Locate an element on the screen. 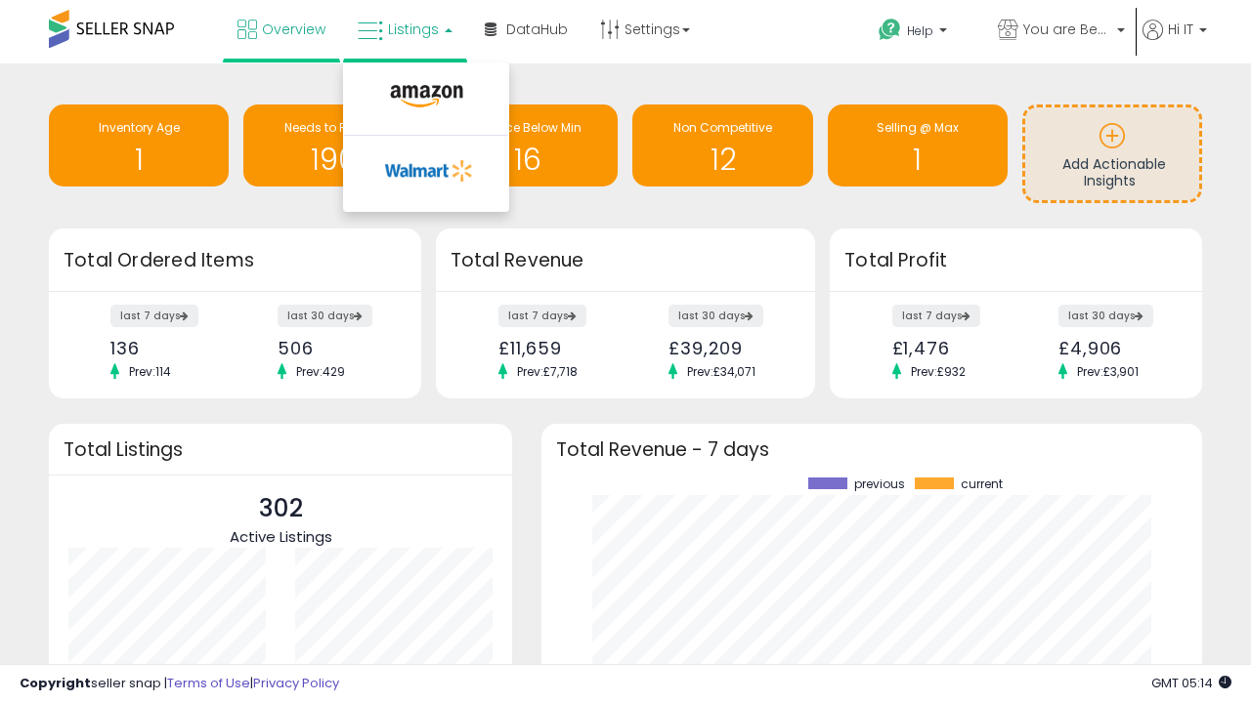 The height and width of the screenshot is (703, 1251). a: Needs to Reprice 190 is located at coordinates (333, 146).